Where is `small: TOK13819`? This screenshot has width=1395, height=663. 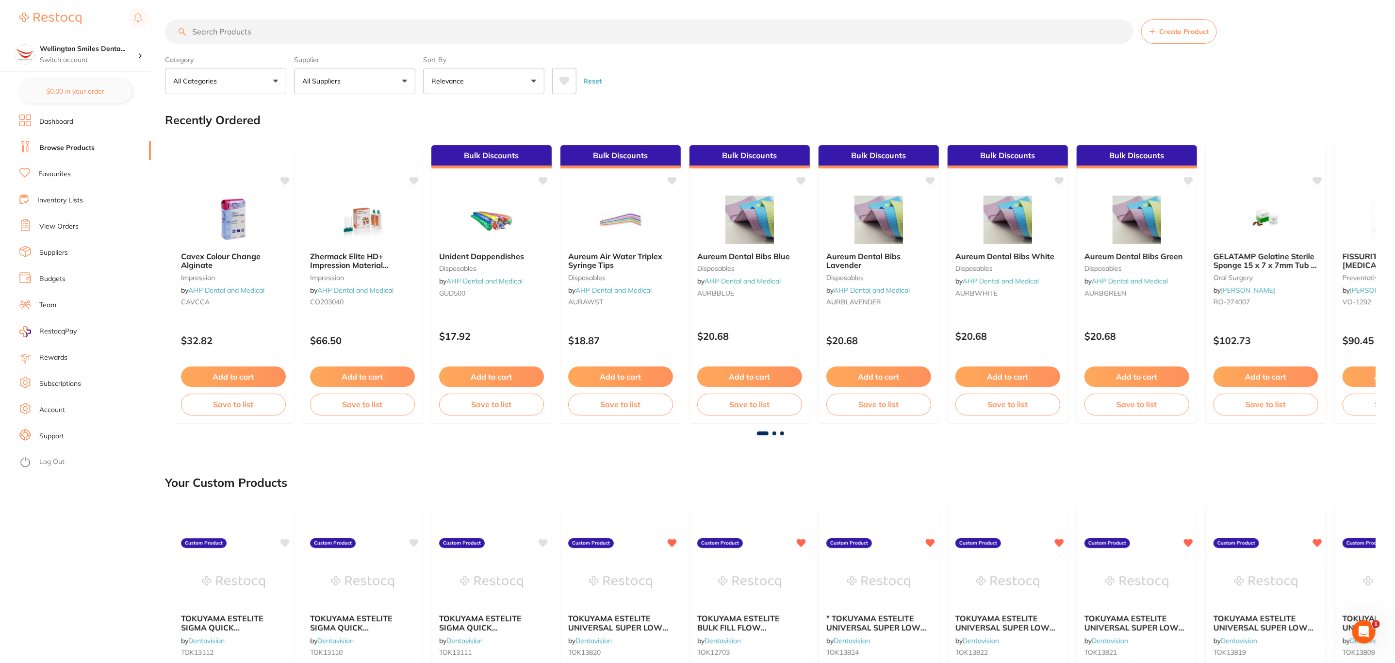
small: TOK13819 is located at coordinates (1266, 652).